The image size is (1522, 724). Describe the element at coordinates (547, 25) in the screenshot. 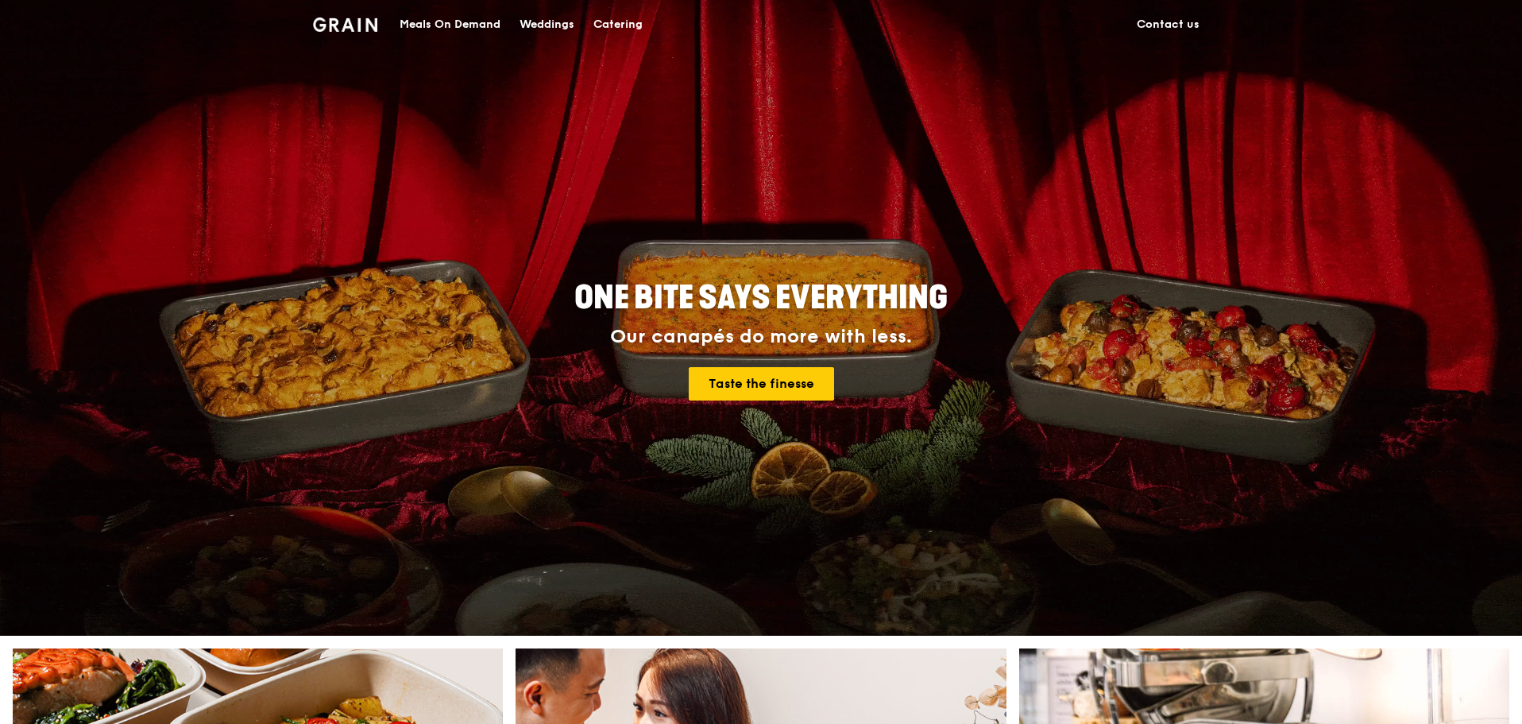

I see `a: Weddings` at that location.